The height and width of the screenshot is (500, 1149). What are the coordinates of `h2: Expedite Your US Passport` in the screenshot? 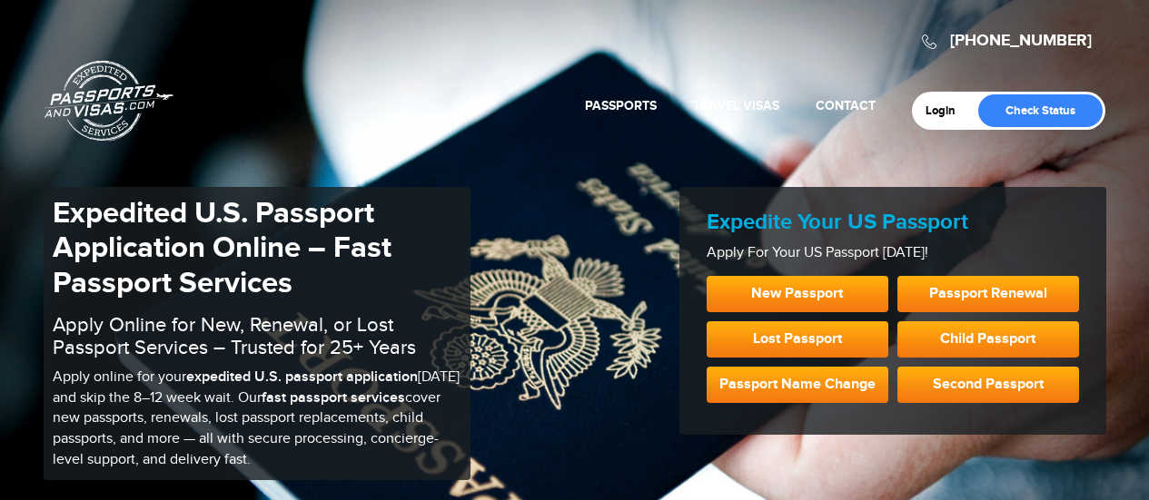 It's located at (893, 223).